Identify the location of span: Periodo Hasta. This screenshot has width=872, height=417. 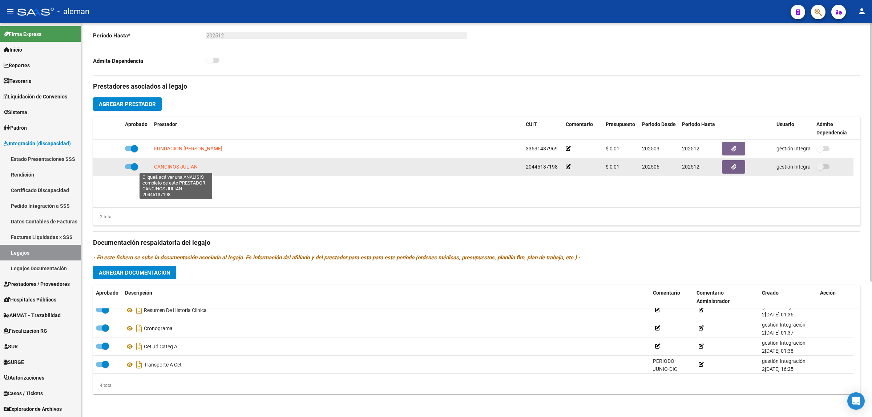
(698, 124).